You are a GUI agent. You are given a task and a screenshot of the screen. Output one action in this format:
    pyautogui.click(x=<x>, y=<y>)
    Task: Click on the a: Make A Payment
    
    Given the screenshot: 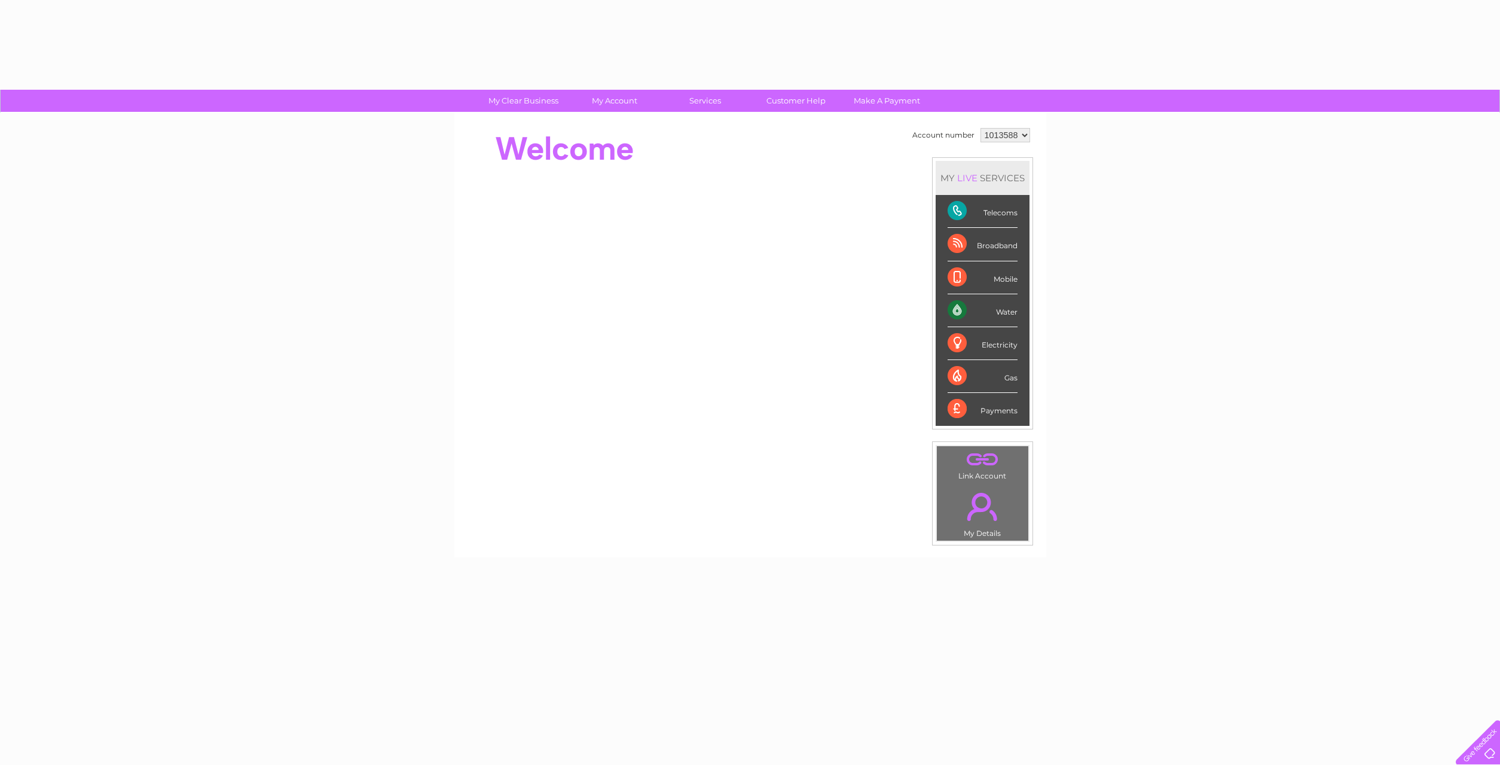 What is the action you would take?
    pyautogui.click(x=886, y=100)
    